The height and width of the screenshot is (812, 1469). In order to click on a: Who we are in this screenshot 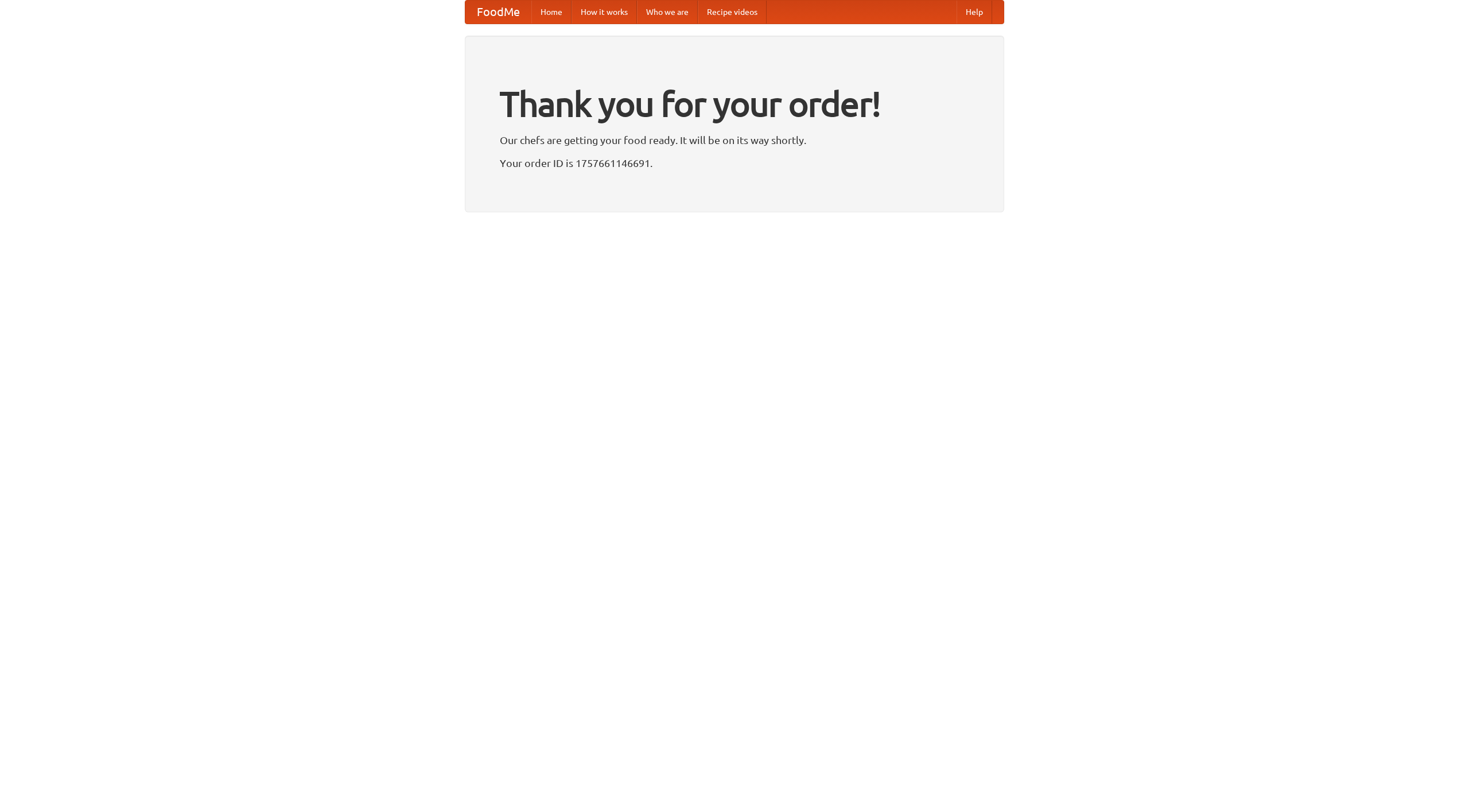, I will do `click(667, 12)`.